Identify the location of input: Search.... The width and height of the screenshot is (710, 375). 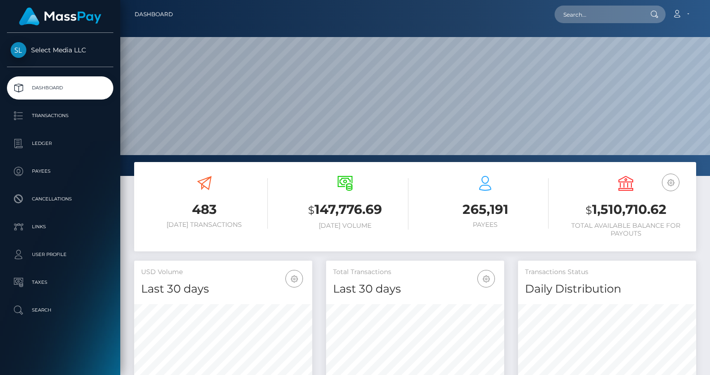
(598, 14).